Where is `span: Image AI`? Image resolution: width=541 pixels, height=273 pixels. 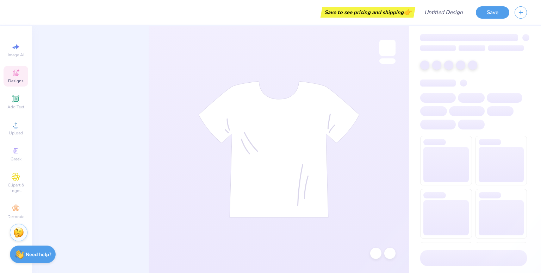 span: Image AI is located at coordinates (16, 55).